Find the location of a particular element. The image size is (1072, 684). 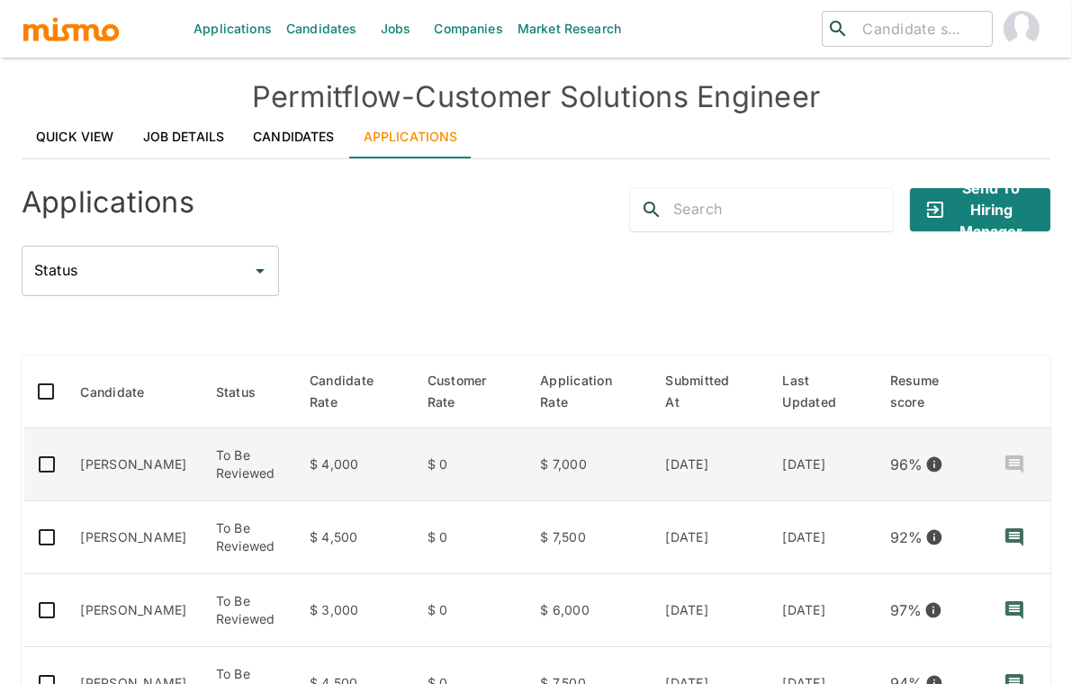

span: Candidate Rate is located at coordinates (354, 392).